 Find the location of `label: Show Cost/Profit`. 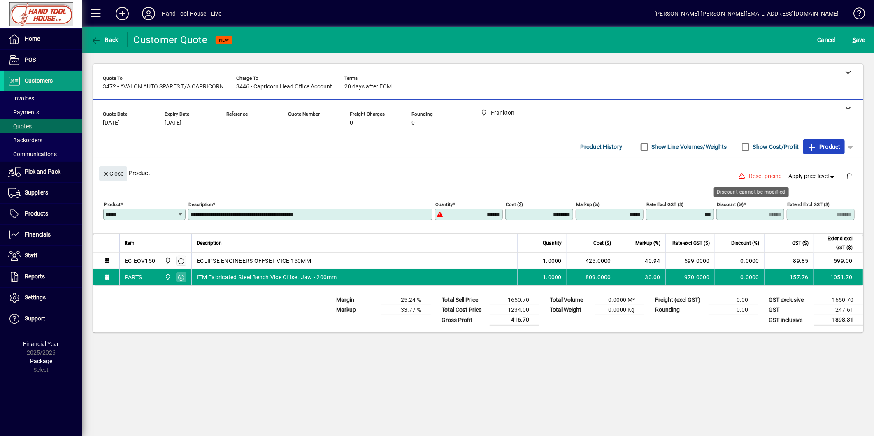

label: Show Cost/Profit is located at coordinates (775, 147).